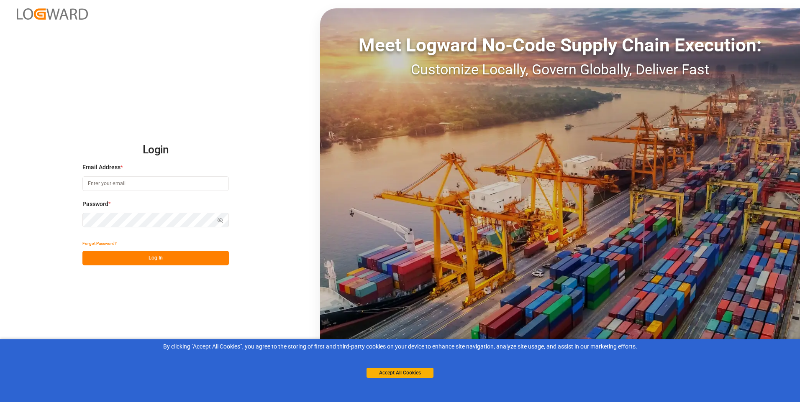  Describe the element at coordinates (156, 150) in the screenshot. I see `h2: Login` at that location.